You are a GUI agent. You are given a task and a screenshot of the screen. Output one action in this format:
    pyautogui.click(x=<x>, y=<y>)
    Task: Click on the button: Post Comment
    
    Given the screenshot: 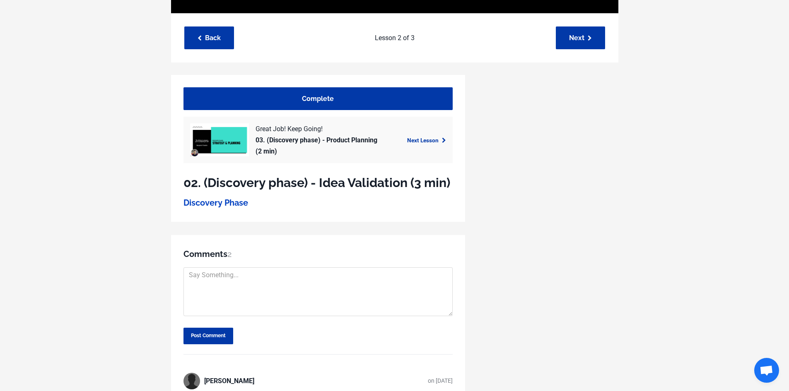 What is the action you would take?
    pyautogui.click(x=208, y=336)
    